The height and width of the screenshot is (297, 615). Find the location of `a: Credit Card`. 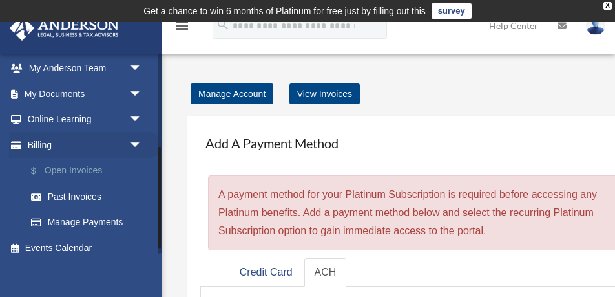

a: Credit Card is located at coordinates (266, 272).